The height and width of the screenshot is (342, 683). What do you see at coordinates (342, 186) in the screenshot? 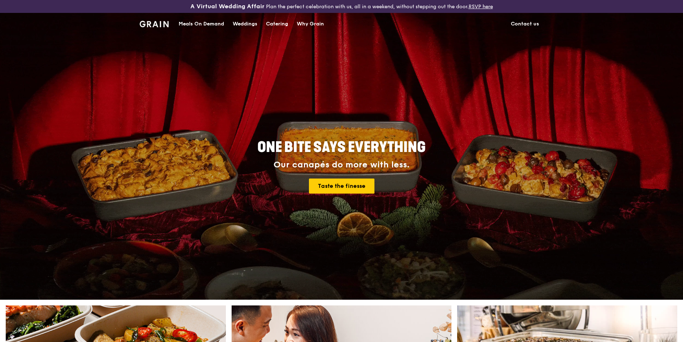
I see `a: Taste the finesse` at bounding box center [342, 186].